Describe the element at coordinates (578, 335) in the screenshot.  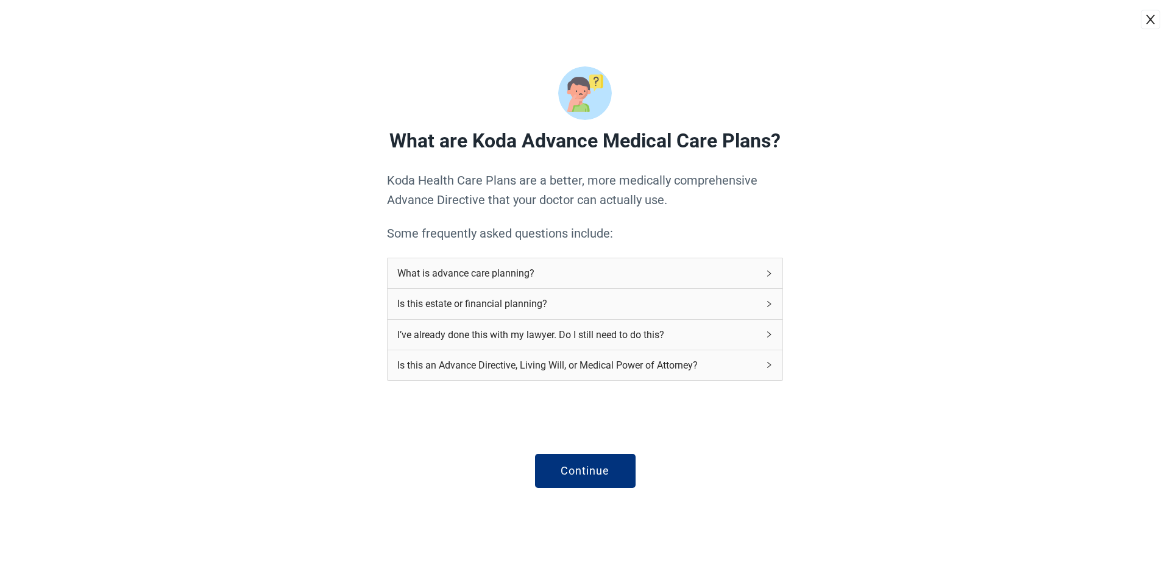
I see `span: I’ve already done this with my lawyer. Do I still need to do this?` at that location.